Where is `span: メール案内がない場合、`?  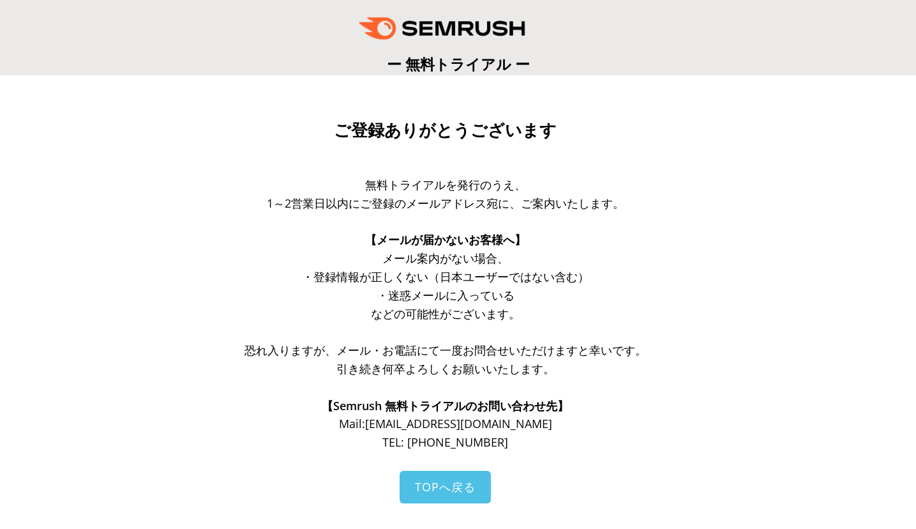
span: メール案内がない場合、 is located at coordinates (446, 258).